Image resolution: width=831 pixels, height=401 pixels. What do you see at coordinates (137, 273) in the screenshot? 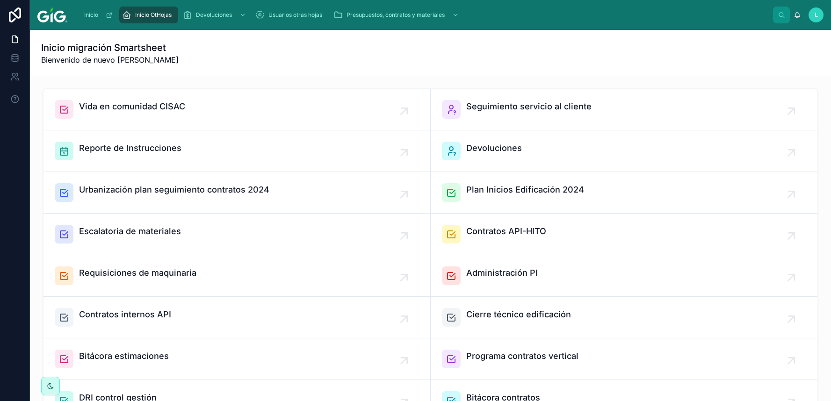
I see `span: Requisiciones de maquinaria` at bounding box center [137, 273].